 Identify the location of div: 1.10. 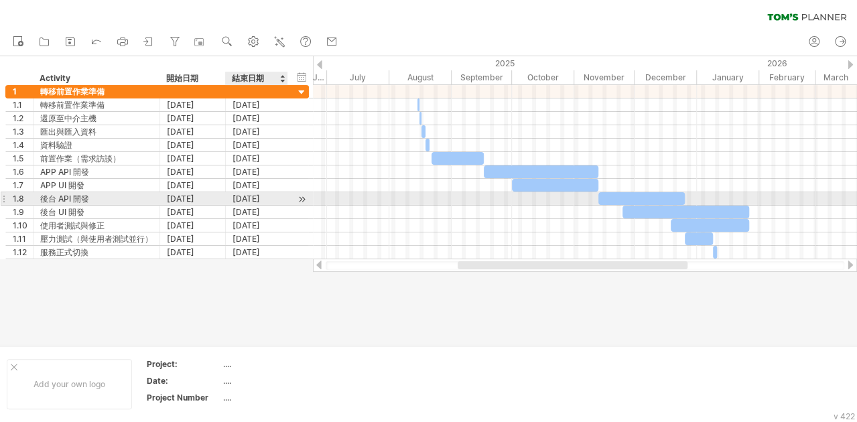
(23, 225).